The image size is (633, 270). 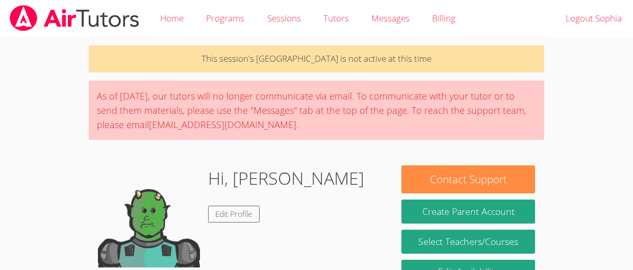 I want to click on button: Create Parent Account, so click(x=468, y=211).